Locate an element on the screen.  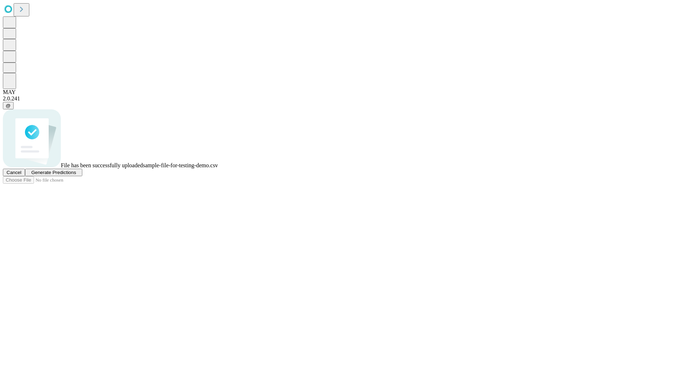
span: File has been successfully uploaded is located at coordinates (102, 165).